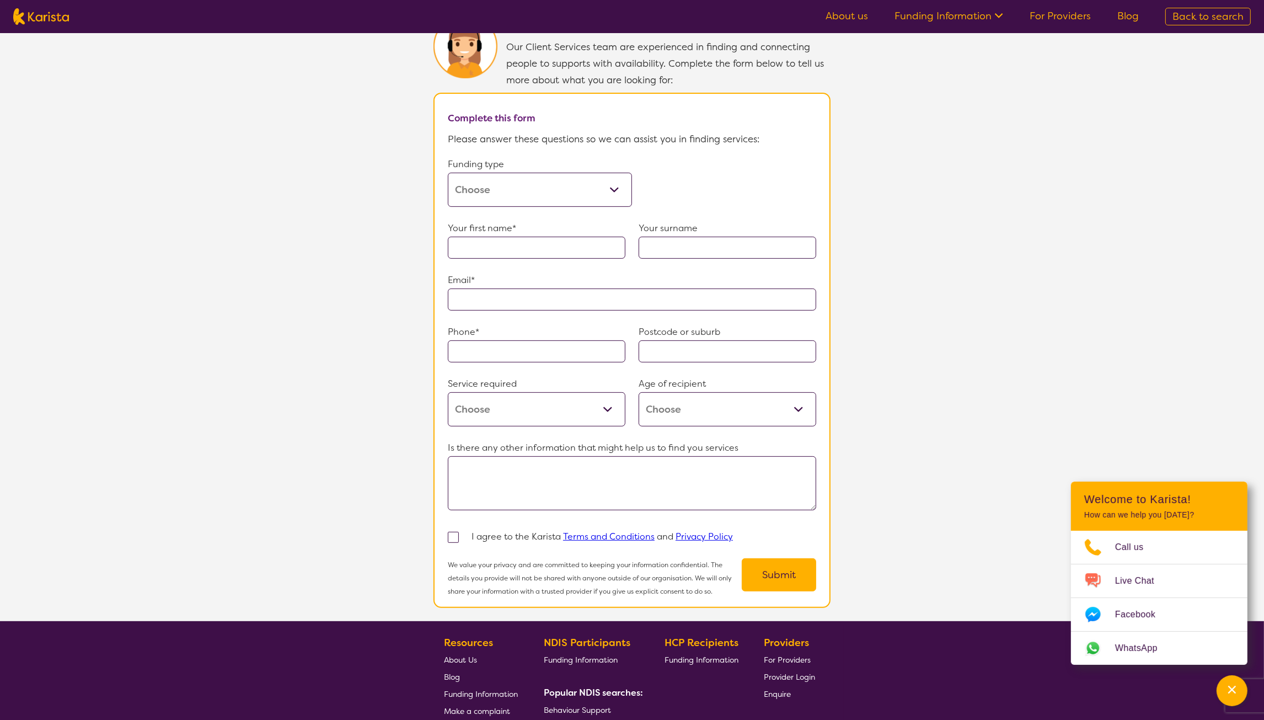 The height and width of the screenshot is (720, 1264). I want to click on p: Funding type, so click(540, 164).